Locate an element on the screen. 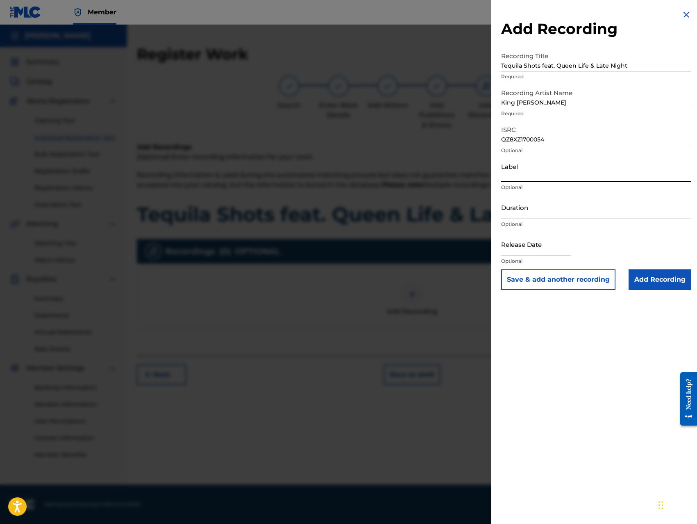  button: Save & add another recording is located at coordinates (558, 279).